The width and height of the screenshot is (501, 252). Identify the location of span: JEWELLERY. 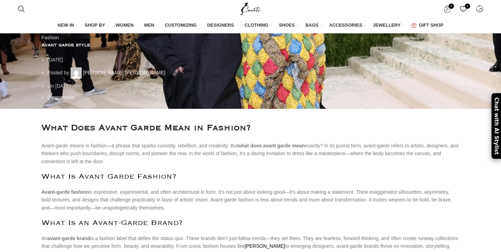
(387, 25).